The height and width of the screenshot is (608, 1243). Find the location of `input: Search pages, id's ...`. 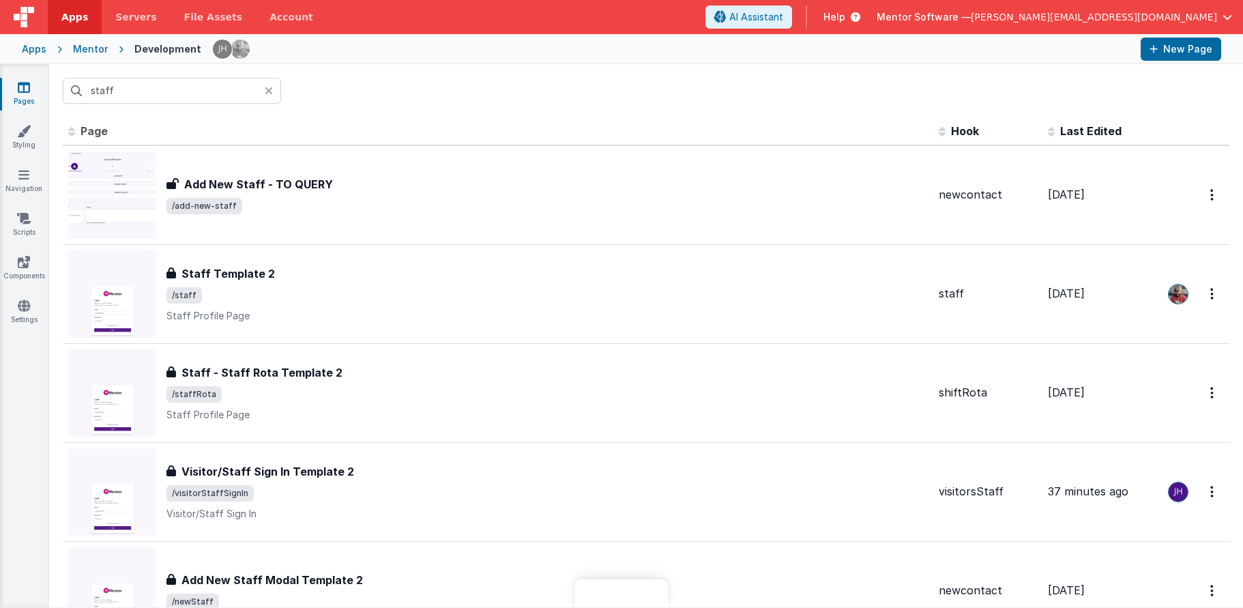

input: Search pages, id's ... is located at coordinates (172, 91).